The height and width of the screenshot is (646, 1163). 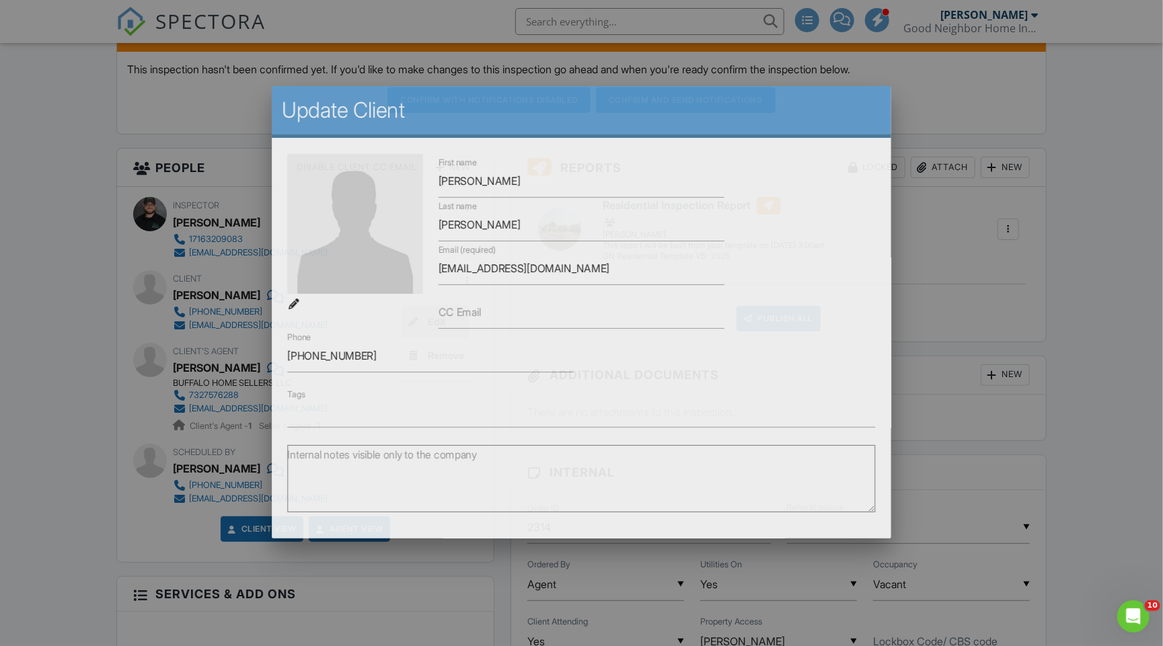 I want to click on span: 10, so click(x=1152, y=606).